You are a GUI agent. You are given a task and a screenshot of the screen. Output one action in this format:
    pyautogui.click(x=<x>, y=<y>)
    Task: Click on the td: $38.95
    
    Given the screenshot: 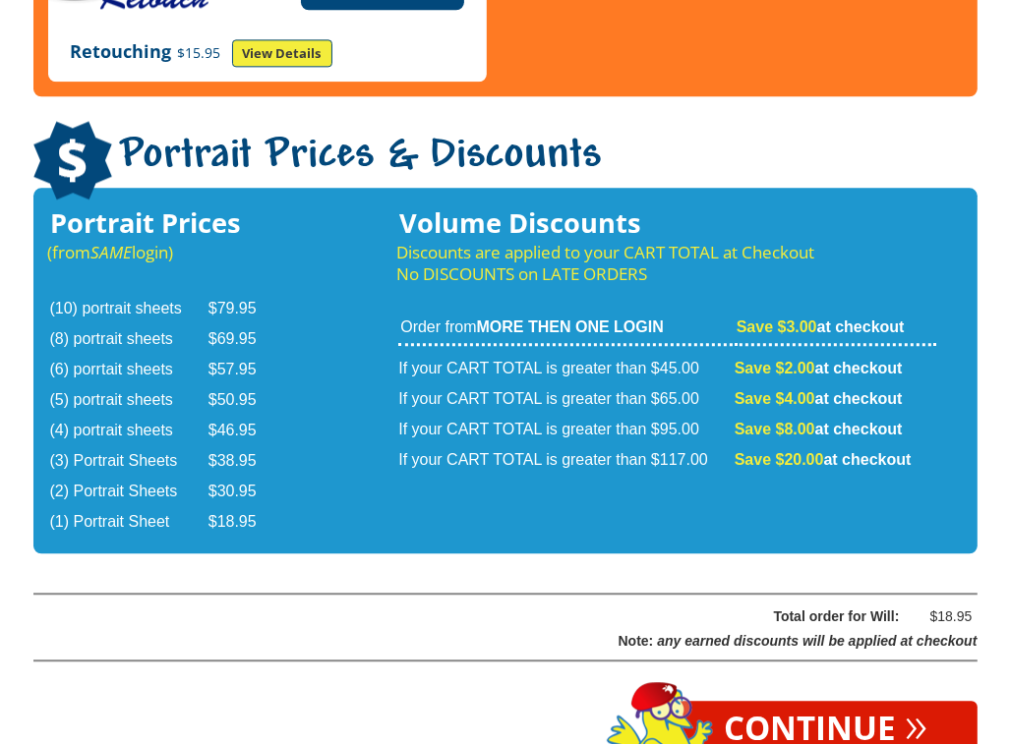 What is the action you would take?
    pyautogui.click(x=245, y=461)
    